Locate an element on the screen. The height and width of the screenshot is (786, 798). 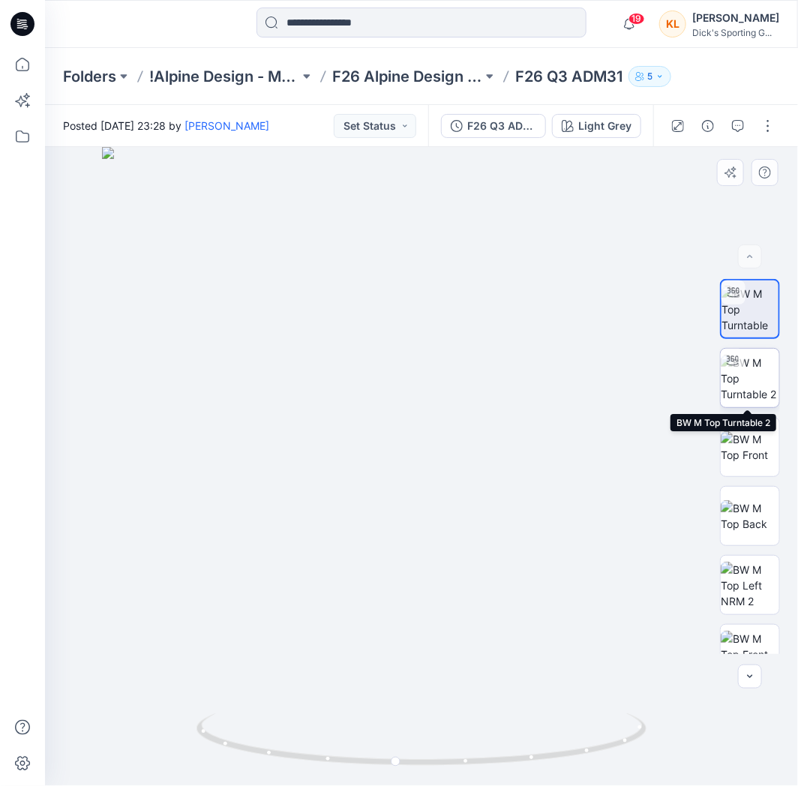
p: F26 Alpine Design - Makalot Board is located at coordinates (407, 77).